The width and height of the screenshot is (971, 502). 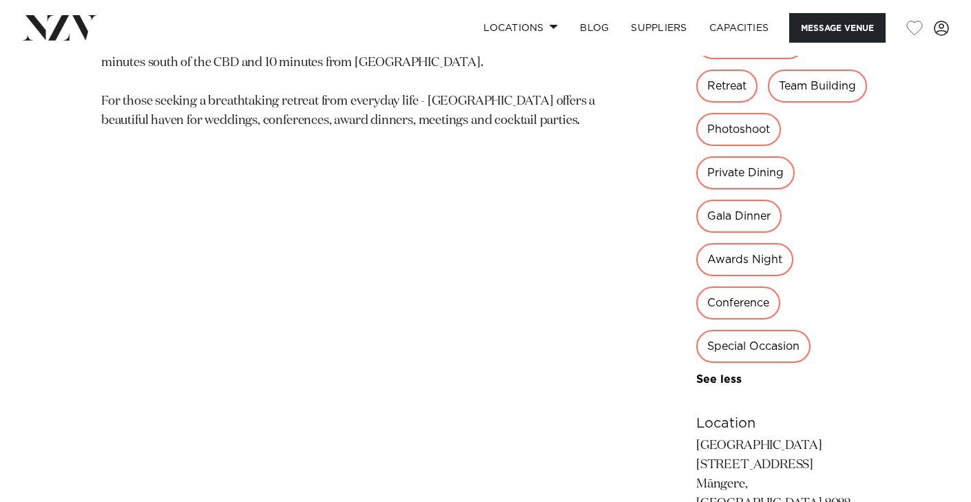 What do you see at coordinates (783, 423) in the screenshot?
I see `h6: Location` at bounding box center [783, 423].